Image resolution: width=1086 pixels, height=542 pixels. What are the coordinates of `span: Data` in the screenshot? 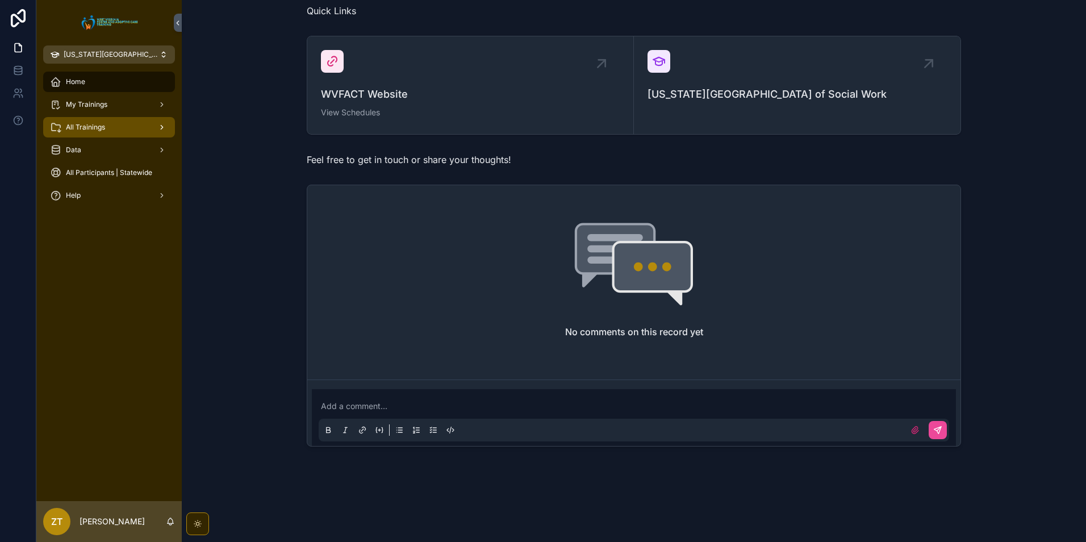 It's located at (73, 150).